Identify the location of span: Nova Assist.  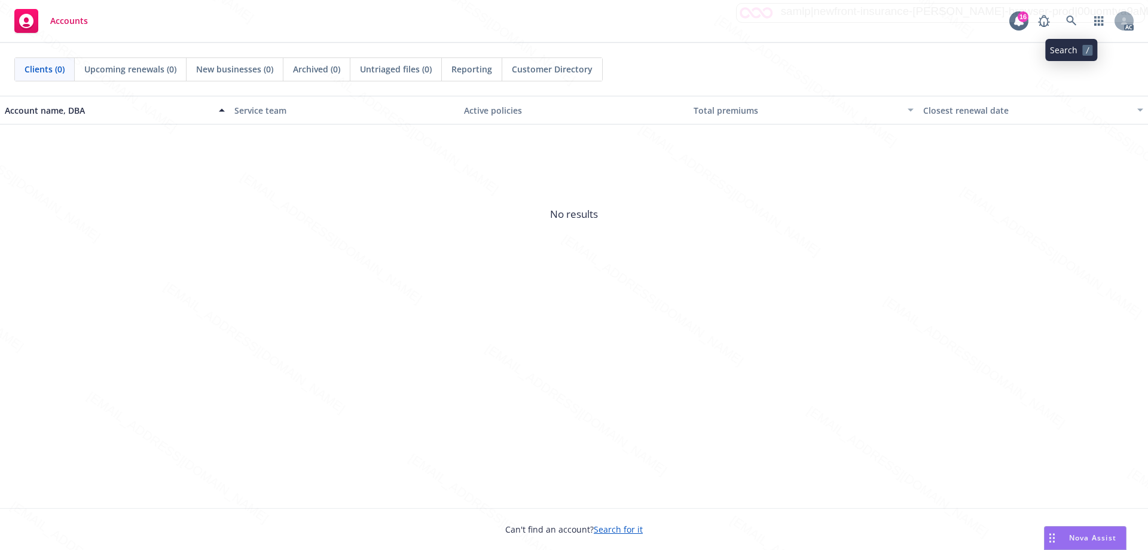
(1093, 537).